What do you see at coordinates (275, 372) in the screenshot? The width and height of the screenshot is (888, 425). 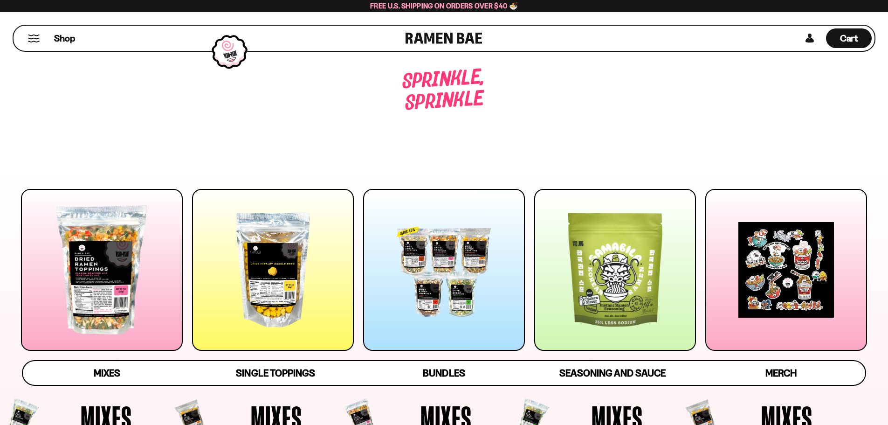 I see `a: Single Toppings` at bounding box center [275, 372].